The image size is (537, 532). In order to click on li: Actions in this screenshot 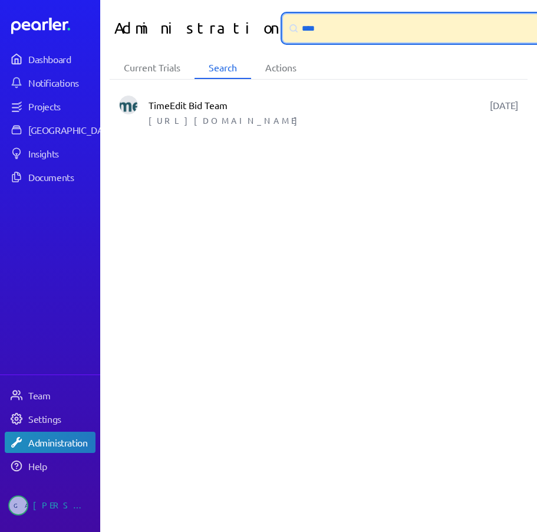, I will do `click(281, 68)`.